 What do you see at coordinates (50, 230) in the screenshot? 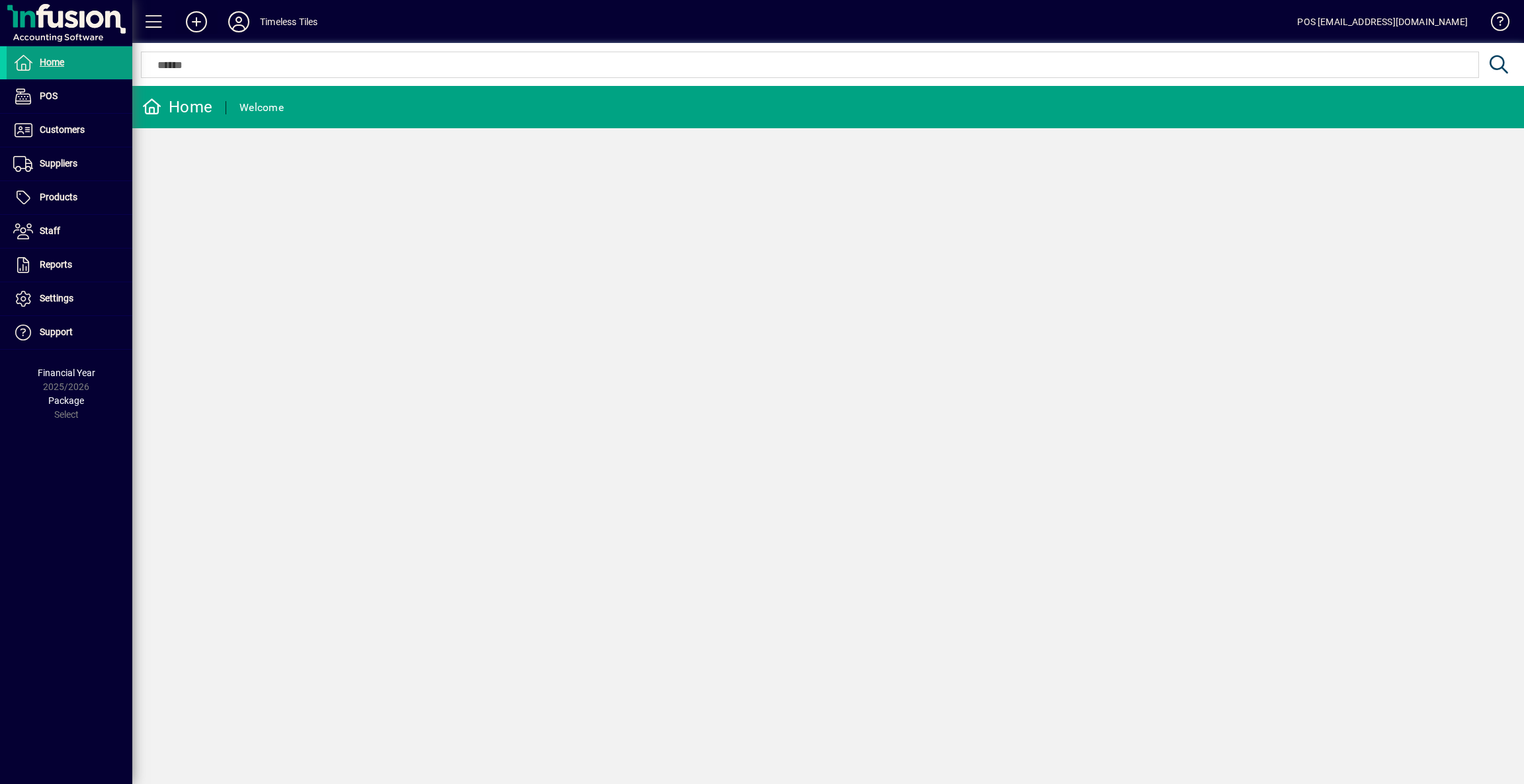
I see `span: Staff` at bounding box center [50, 230].